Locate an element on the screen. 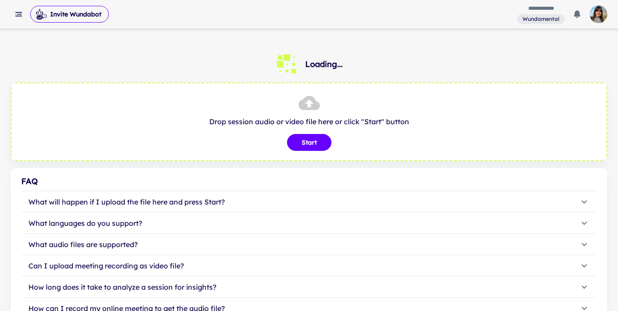 The width and height of the screenshot is (618, 311). button: photoURL is located at coordinates (598, 14).